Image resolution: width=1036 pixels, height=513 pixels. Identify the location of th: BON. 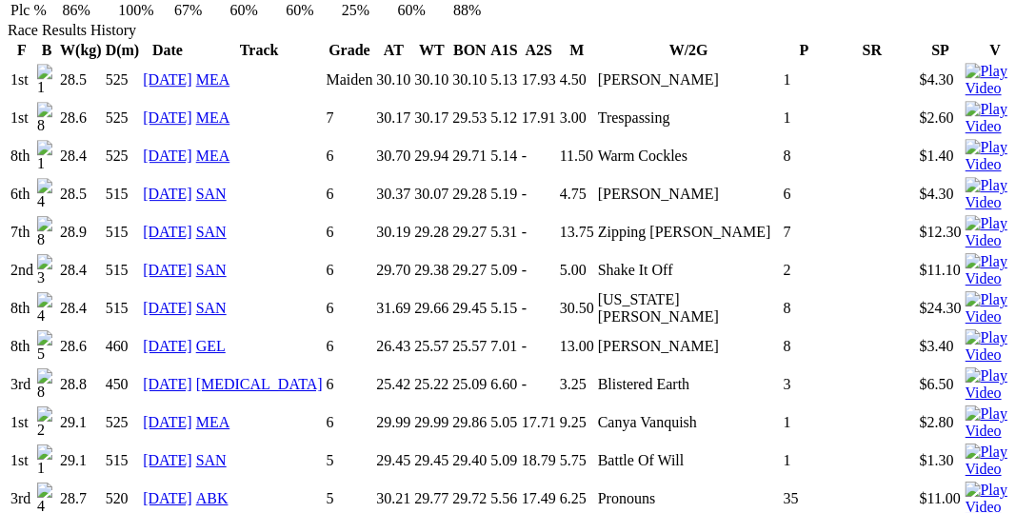
(470, 50).